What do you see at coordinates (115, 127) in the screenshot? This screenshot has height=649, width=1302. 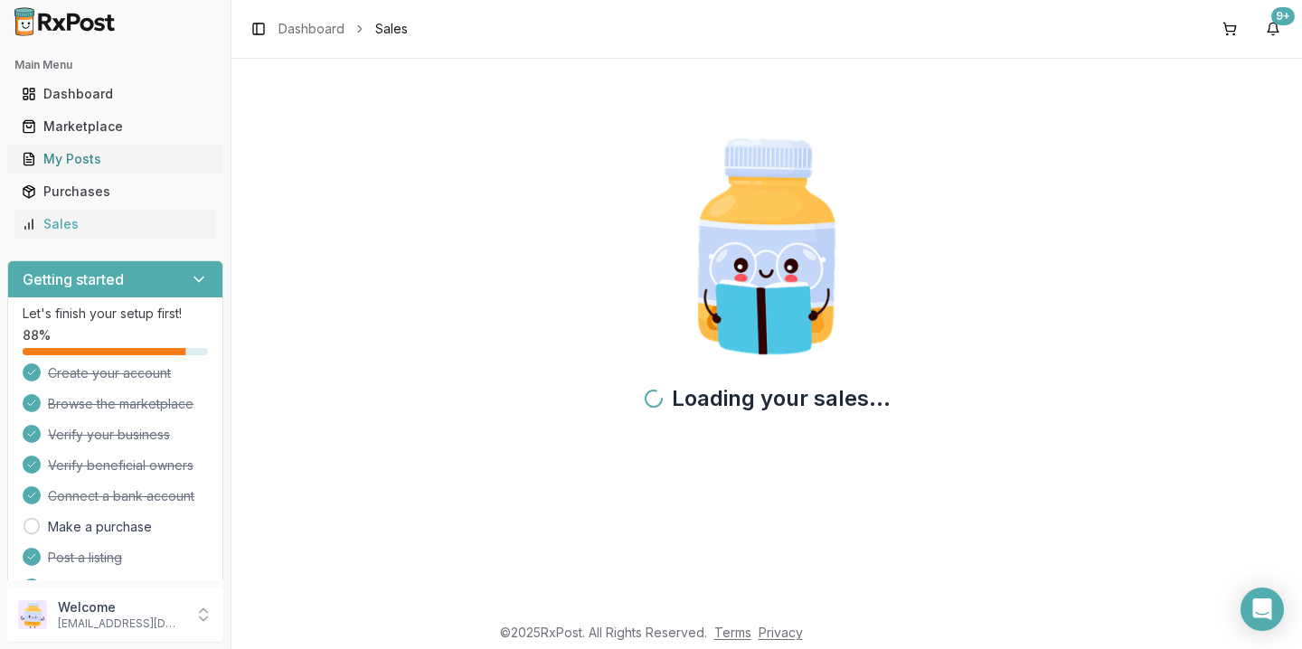 I see `div: Marketplace` at bounding box center [115, 127].